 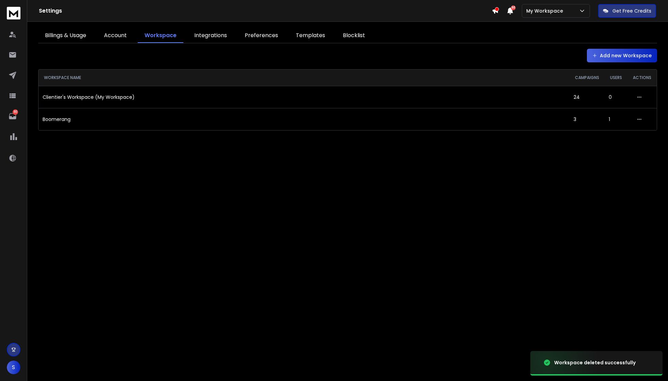 I want to click on td: 24, so click(x=586, y=97).